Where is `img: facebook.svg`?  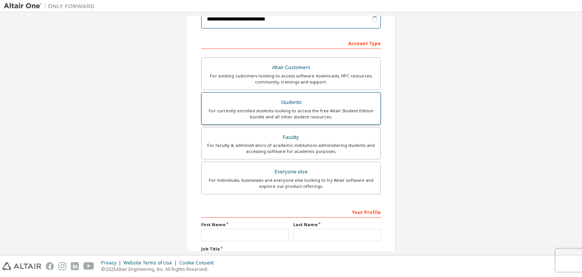
img: facebook.svg is located at coordinates (50, 266).